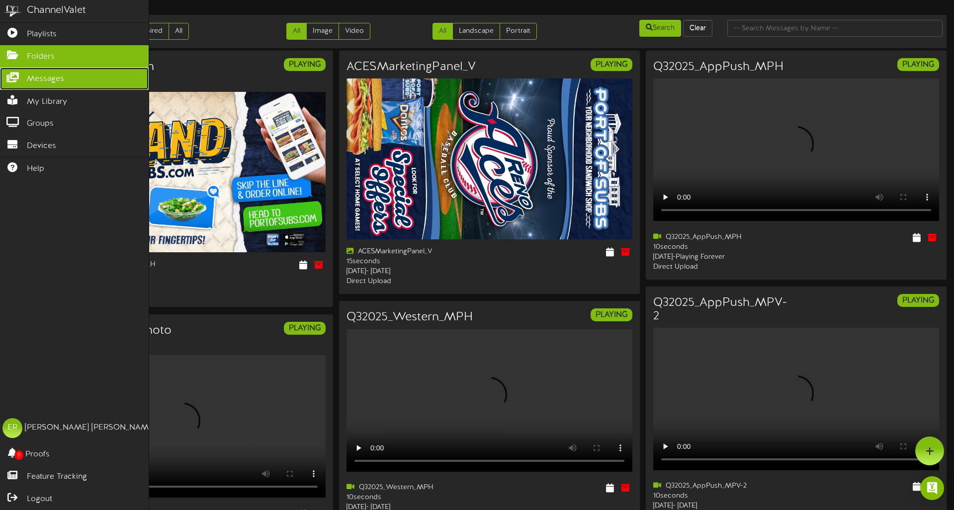 This screenshot has width=954, height=510. Describe the element at coordinates (37, 455) in the screenshot. I see `span: Proofs` at that location.